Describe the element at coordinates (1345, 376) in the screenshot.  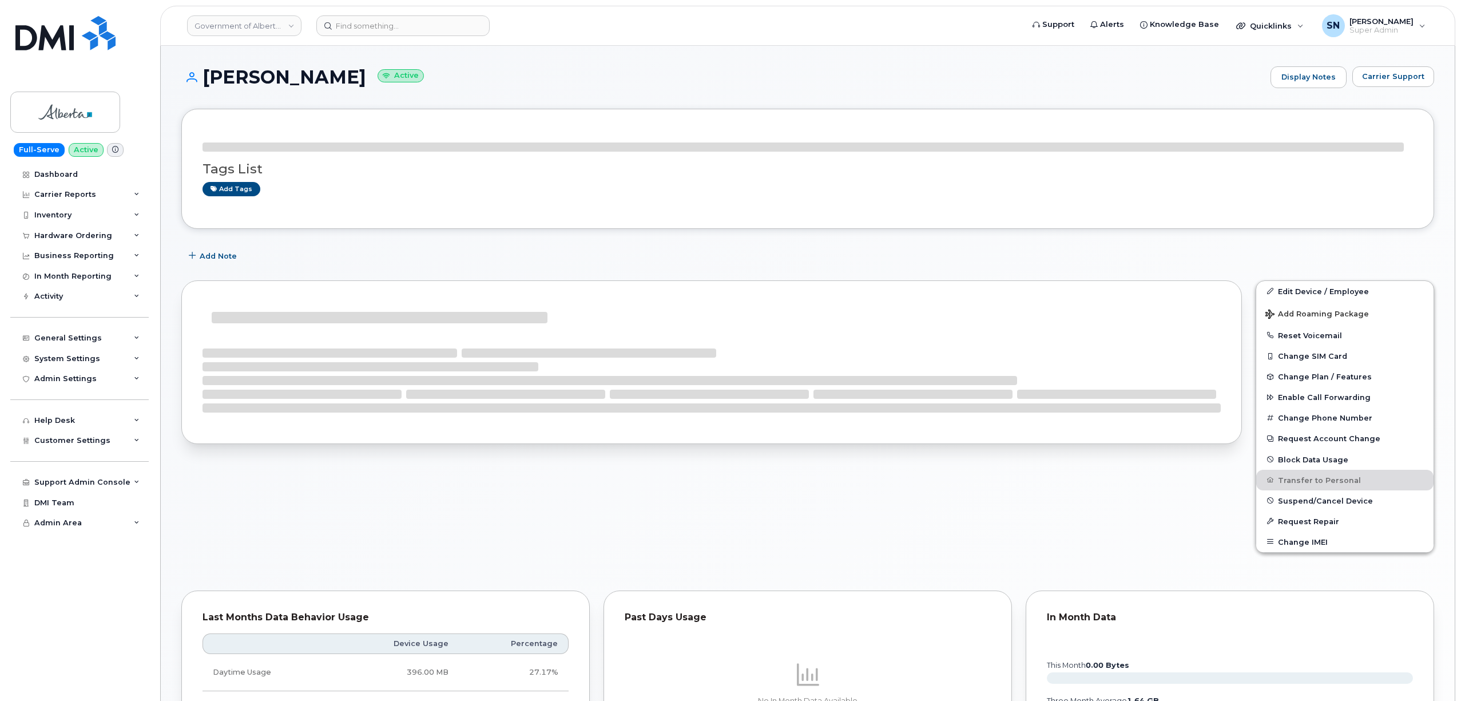
I see `button: Change Plan / Features` at that location.